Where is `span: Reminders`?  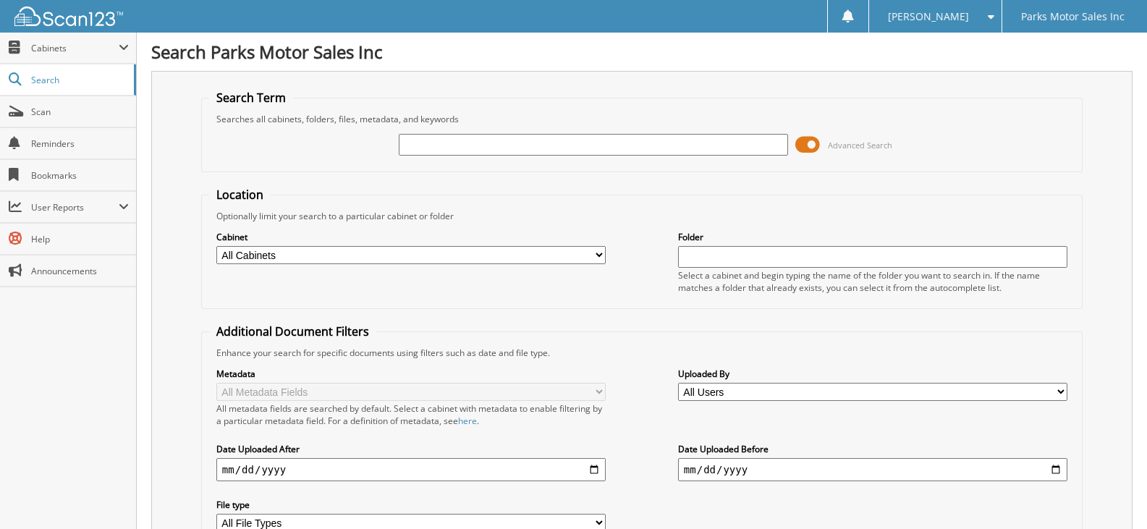
span: Reminders is located at coordinates (80, 143).